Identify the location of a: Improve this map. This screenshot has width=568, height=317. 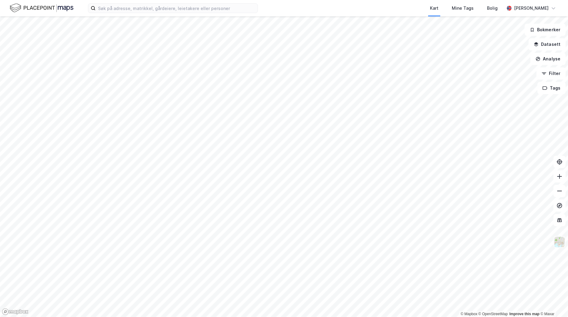
(524, 314).